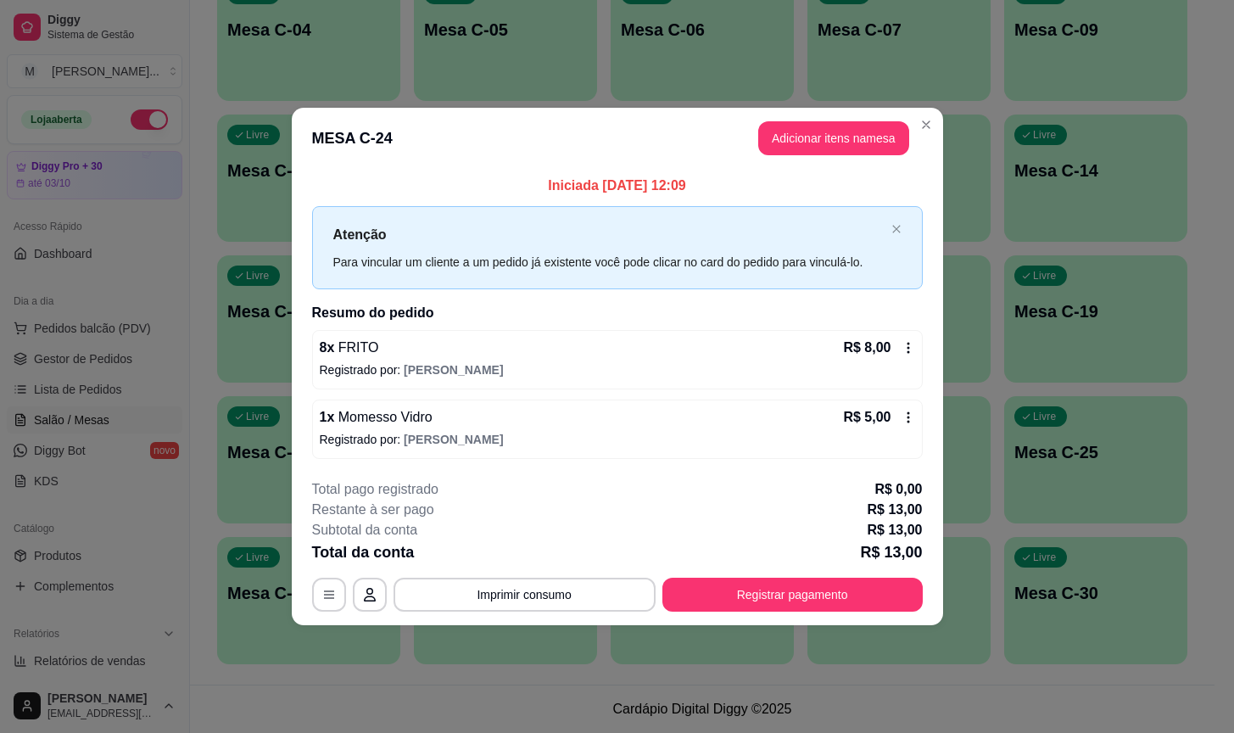  I want to click on p: Atenção, so click(609, 234).